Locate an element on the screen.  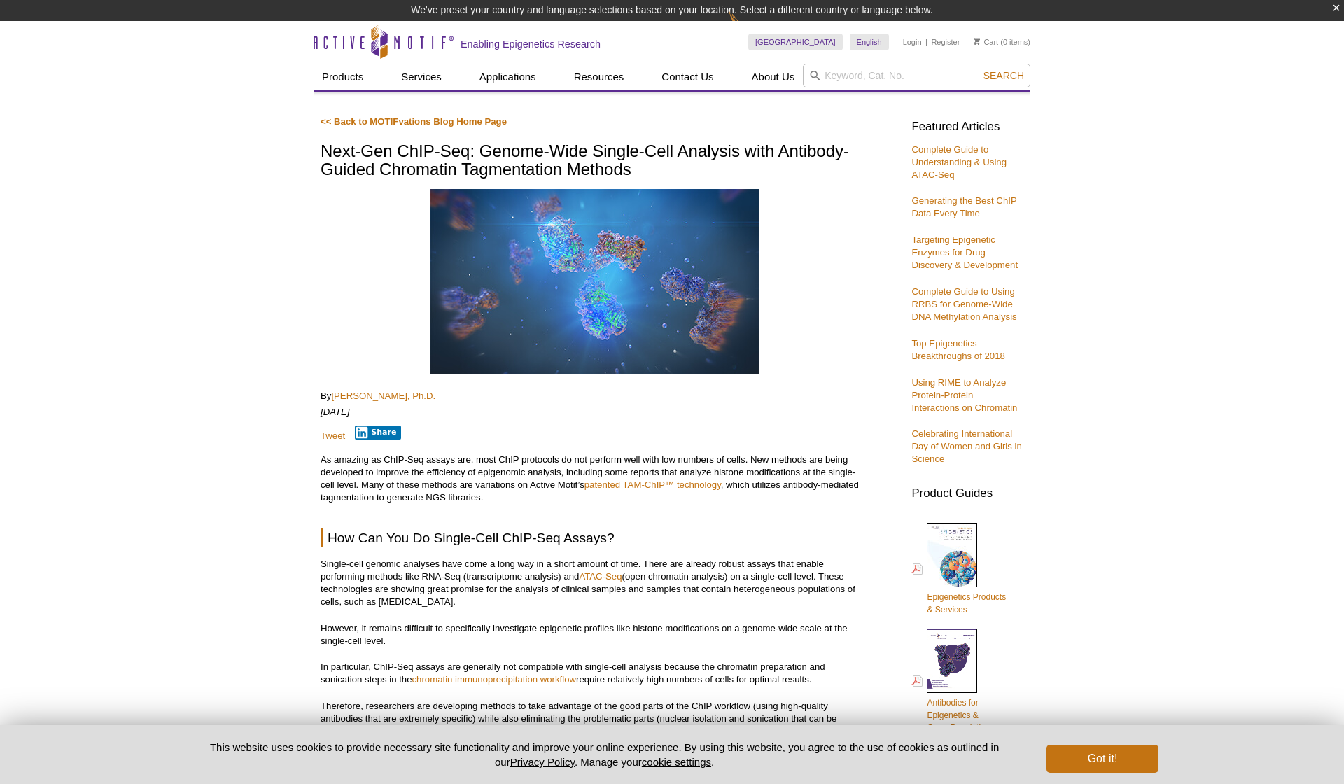
p: In particular, ChIP-Seq assays are generally not compatible with single-cell analysis because the... is located at coordinates (594, 673).